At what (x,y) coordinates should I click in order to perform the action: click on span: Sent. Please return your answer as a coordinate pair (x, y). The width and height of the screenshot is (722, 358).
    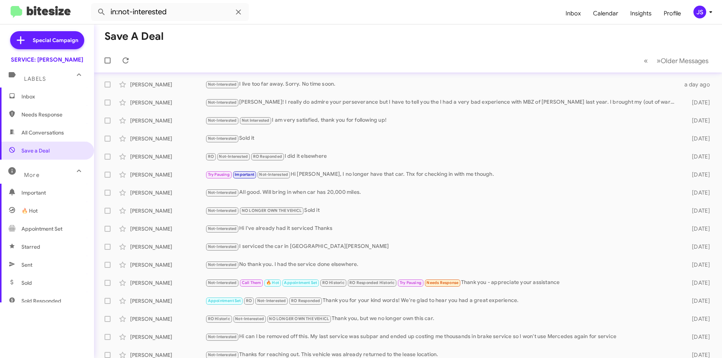
    Looking at the image, I should click on (27, 265).